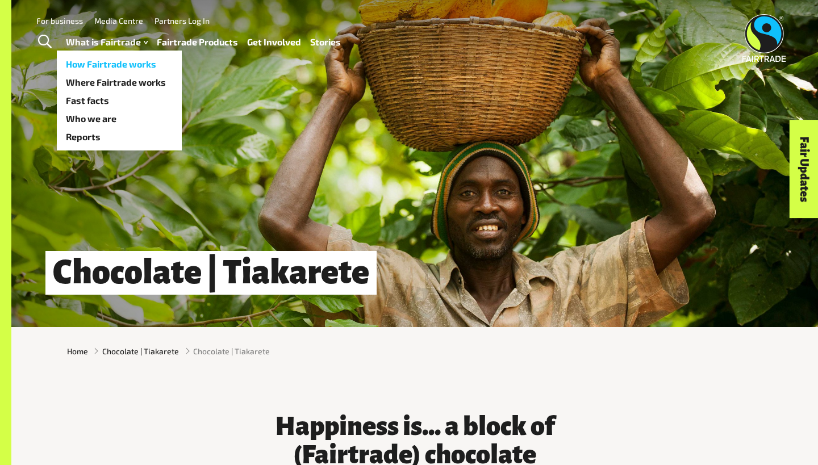 The height and width of the screenshot is (465, 818). Describe the element at coordinates (182, 20) in the screenshot. I see `a: Partners Log In` at that location.